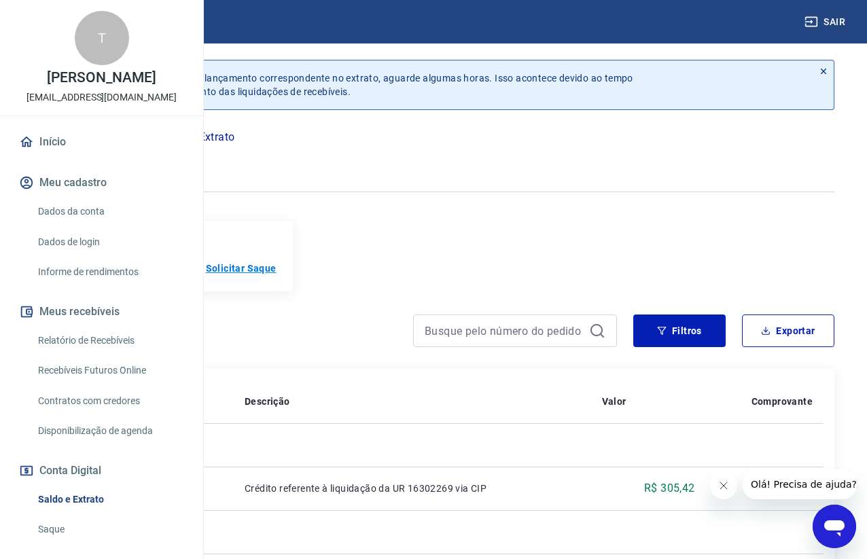 The height and width of the screenshot is (559, 867). I want to click on a: Informe de rendimentos, so click(109, 272).